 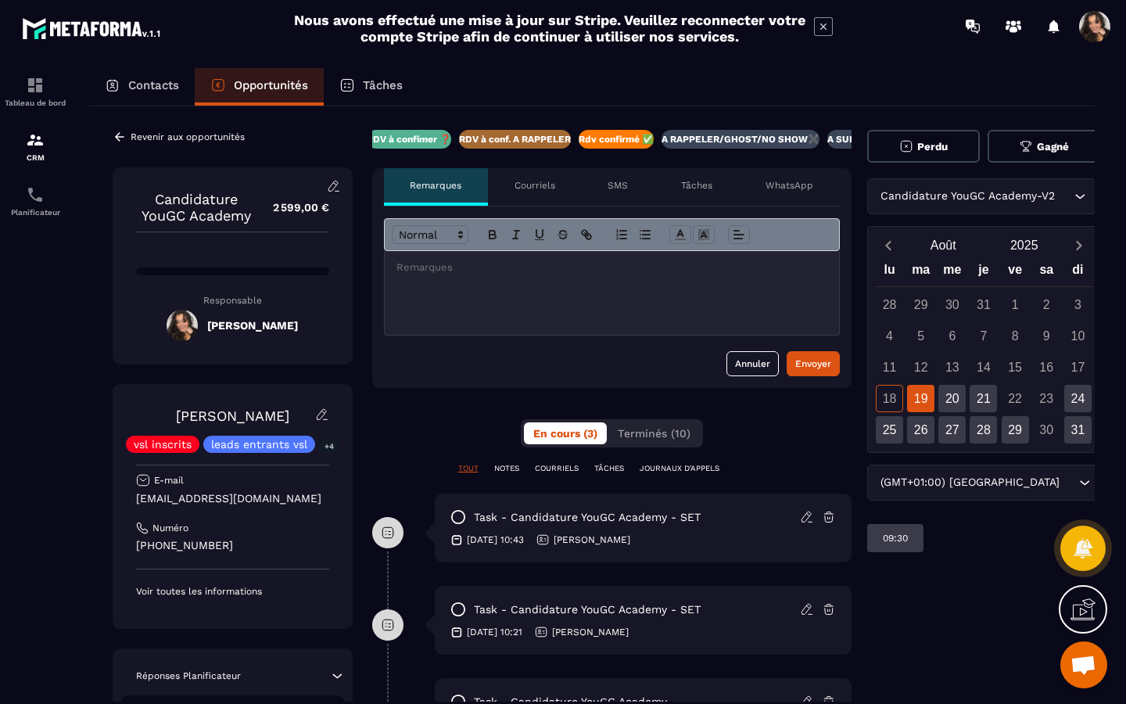 What do you see at coordinates (1077, 367) in the screenshot?
I see `div: 17` at bounding box center [1077, 367].